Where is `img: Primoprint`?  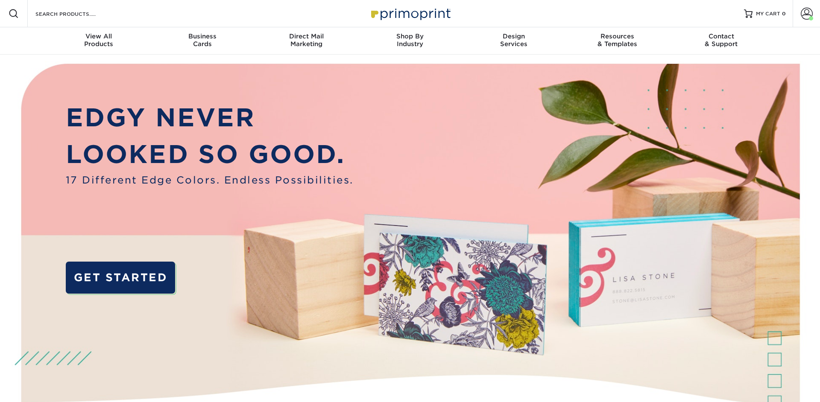 img: Primoprint is located at coordinates (410, 13).